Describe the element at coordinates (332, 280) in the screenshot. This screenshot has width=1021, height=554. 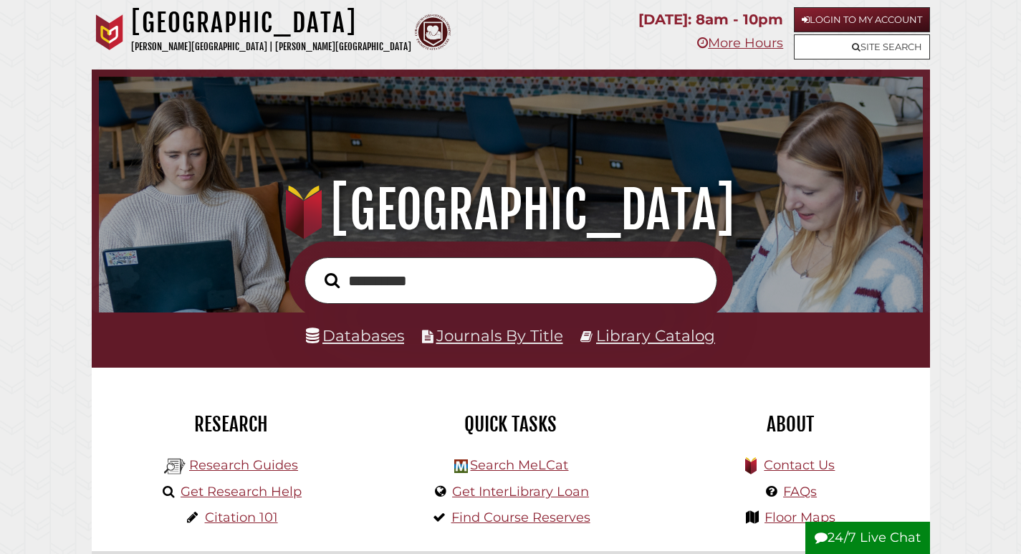
I see `button: Search` at that location.